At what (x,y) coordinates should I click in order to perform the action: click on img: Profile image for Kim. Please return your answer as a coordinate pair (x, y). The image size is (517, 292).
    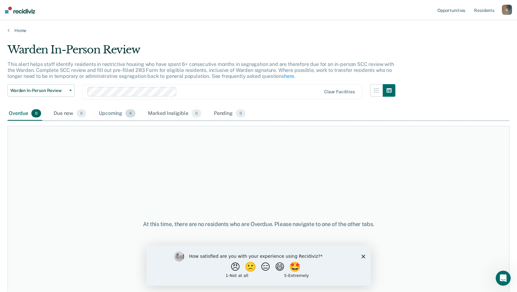
    Looking at the image, I should click on (33, 11).